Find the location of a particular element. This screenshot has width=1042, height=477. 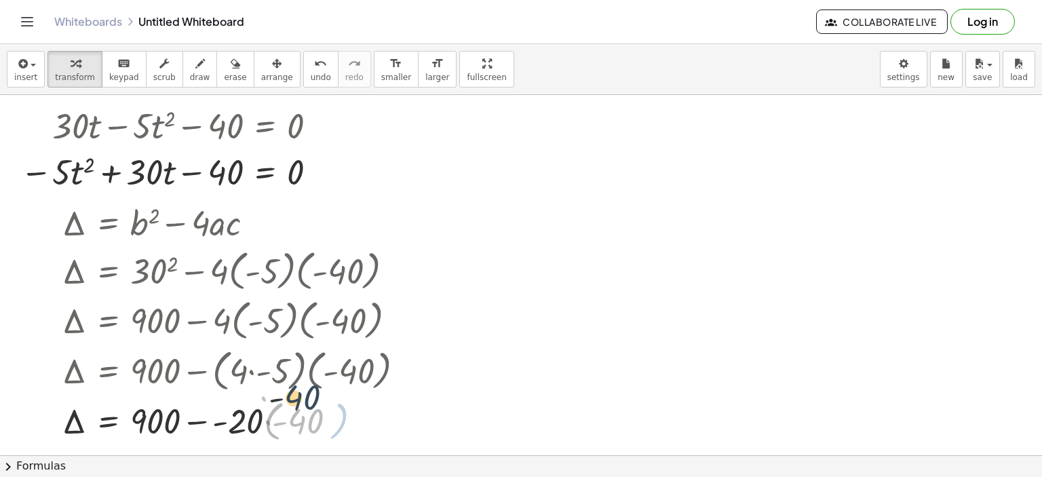

span: larger is located at coordinates (437, 77).